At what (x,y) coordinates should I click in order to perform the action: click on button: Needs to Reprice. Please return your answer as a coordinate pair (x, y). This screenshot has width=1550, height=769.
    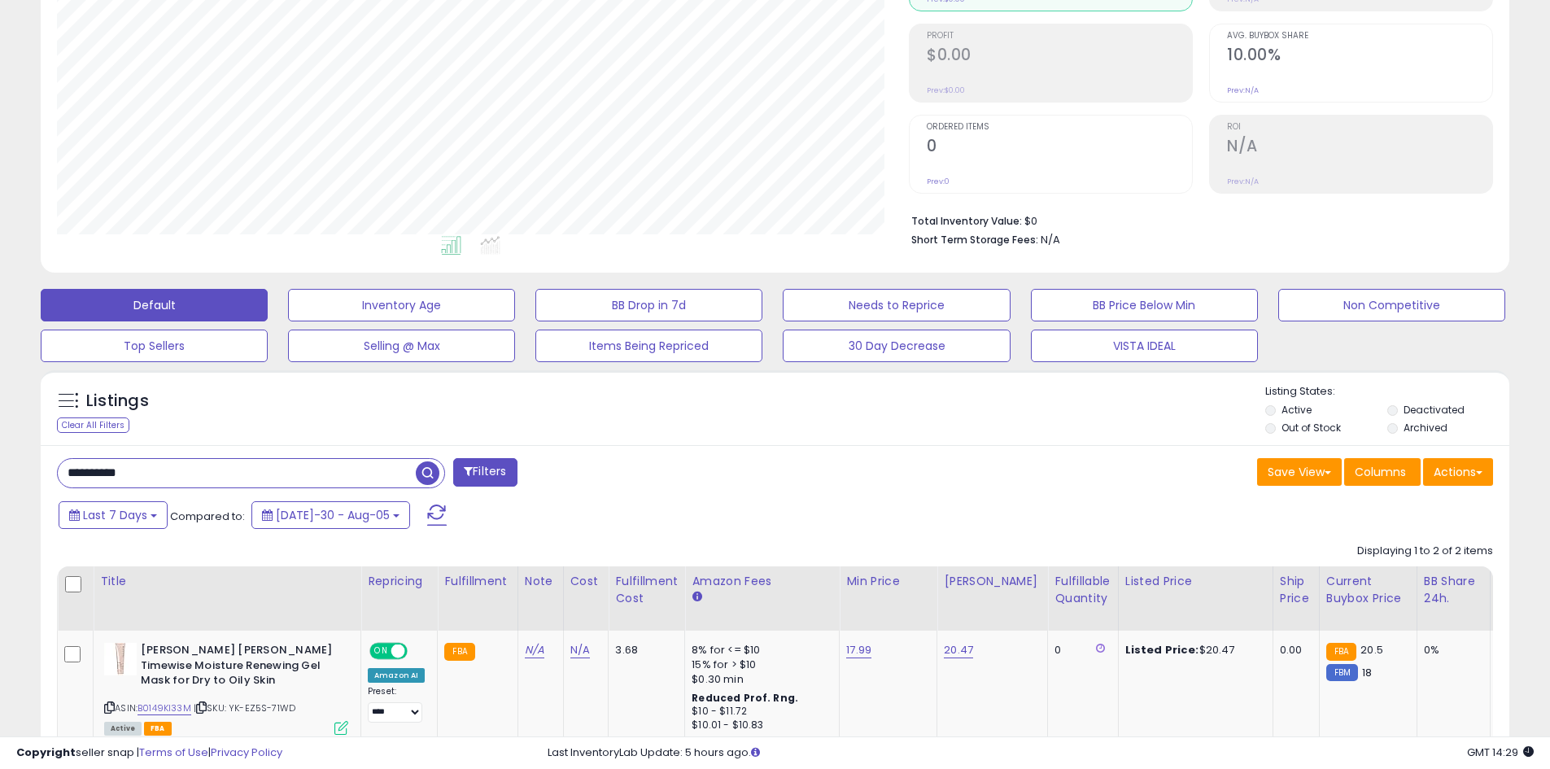
    Looking at the image, I should click on (896, 305).